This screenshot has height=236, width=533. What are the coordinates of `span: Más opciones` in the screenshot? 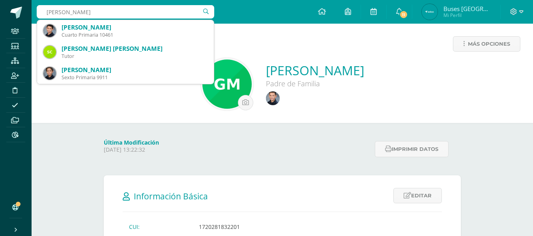 It's located at (489, 44).